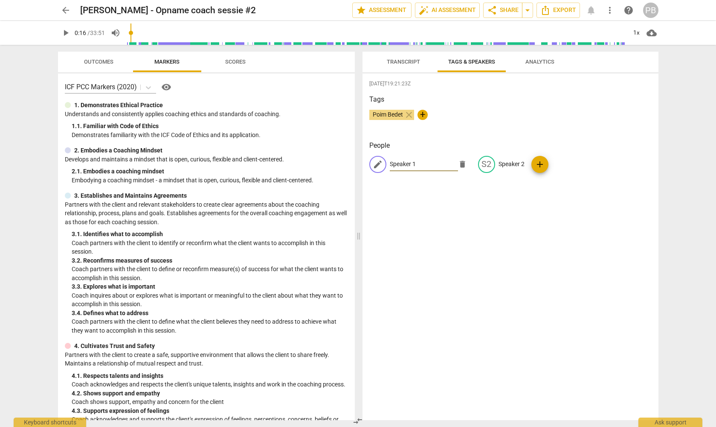  Describe the element at coordinates (206, 213) in the screenshot. I see `p: Partners with the client and relevant stakeholders to create clear agreements about the coaching ...` at that location.